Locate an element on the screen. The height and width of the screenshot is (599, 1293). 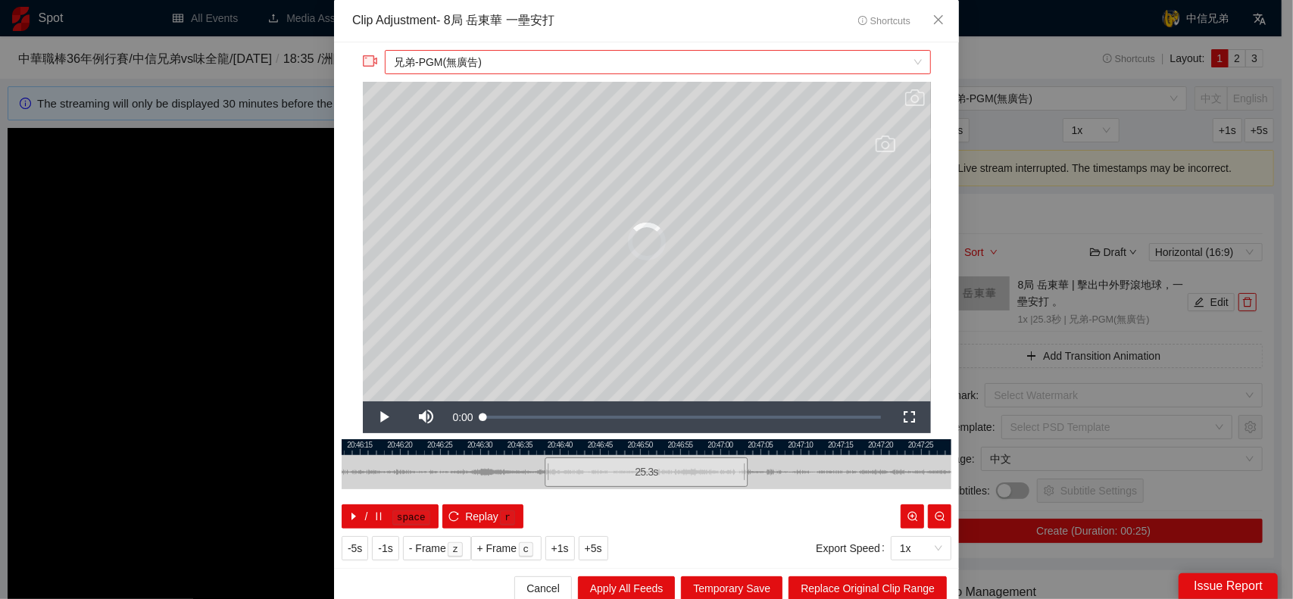
span: caret-right is located at coordinates (354, 517).